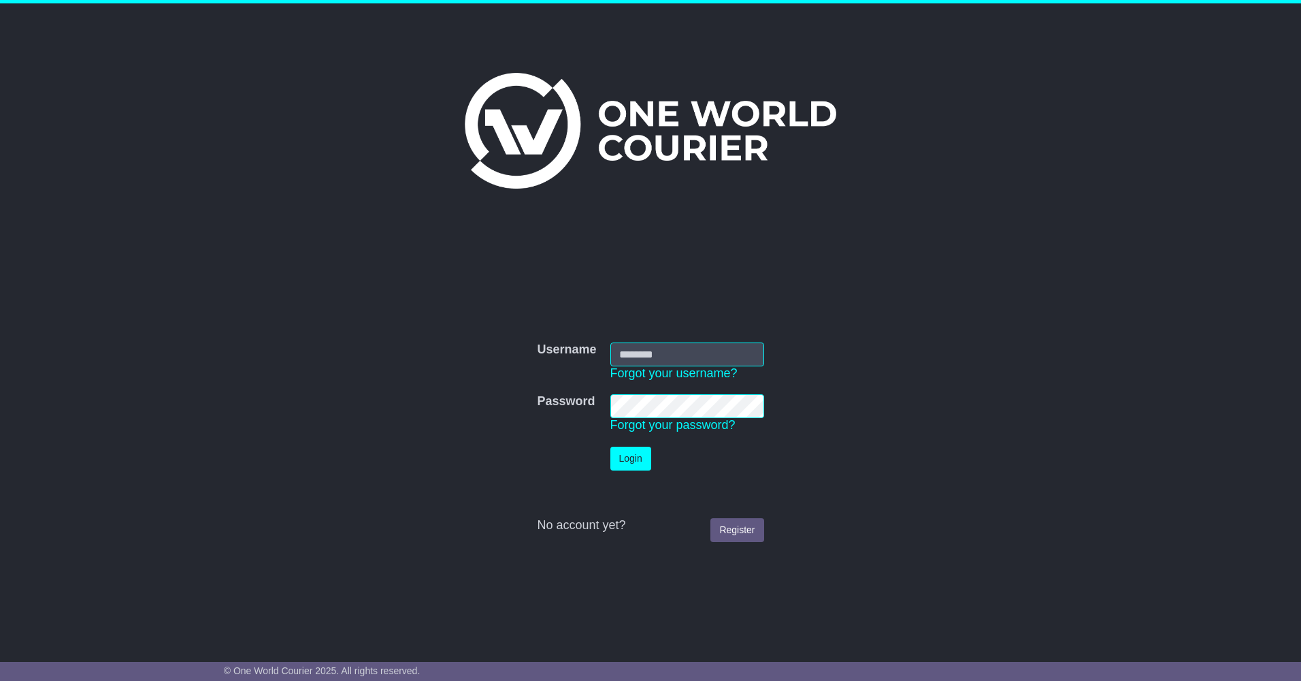 This screenshot has width=1301, height=681. I want to click on span: © One World Courier 2025. All rights reserved., so click(322, 670).